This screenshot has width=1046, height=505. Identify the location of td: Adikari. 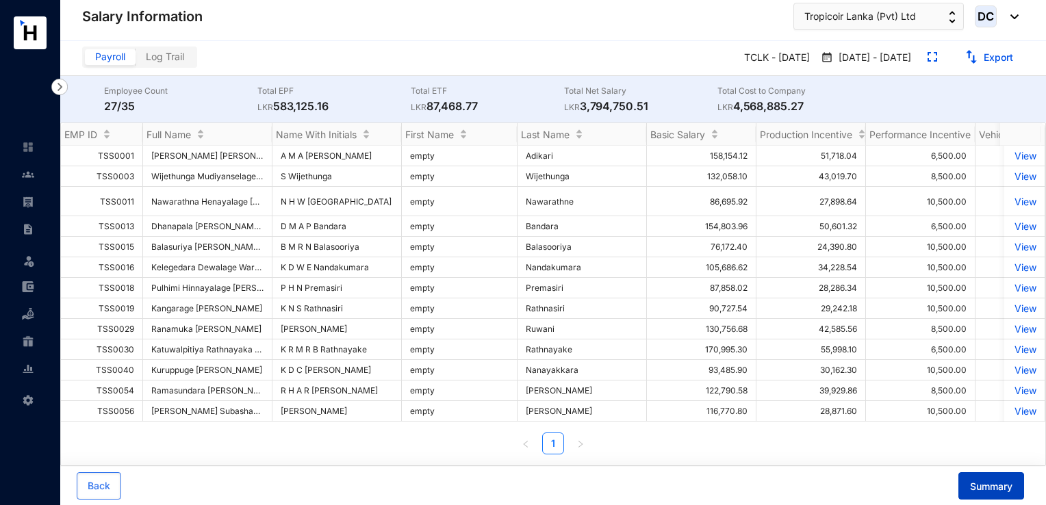
(582, 156).